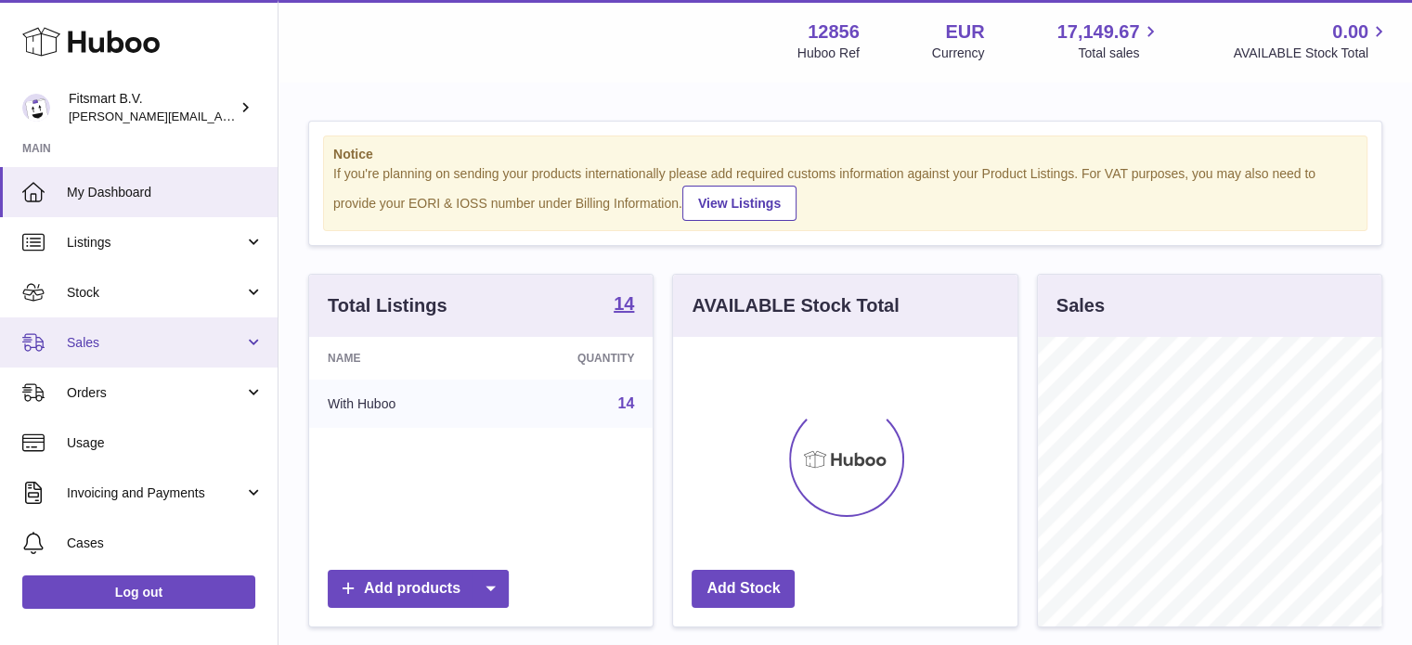 This screenshot has height=645, width=1412. I want to click on span: Orders, so click(155, 393).